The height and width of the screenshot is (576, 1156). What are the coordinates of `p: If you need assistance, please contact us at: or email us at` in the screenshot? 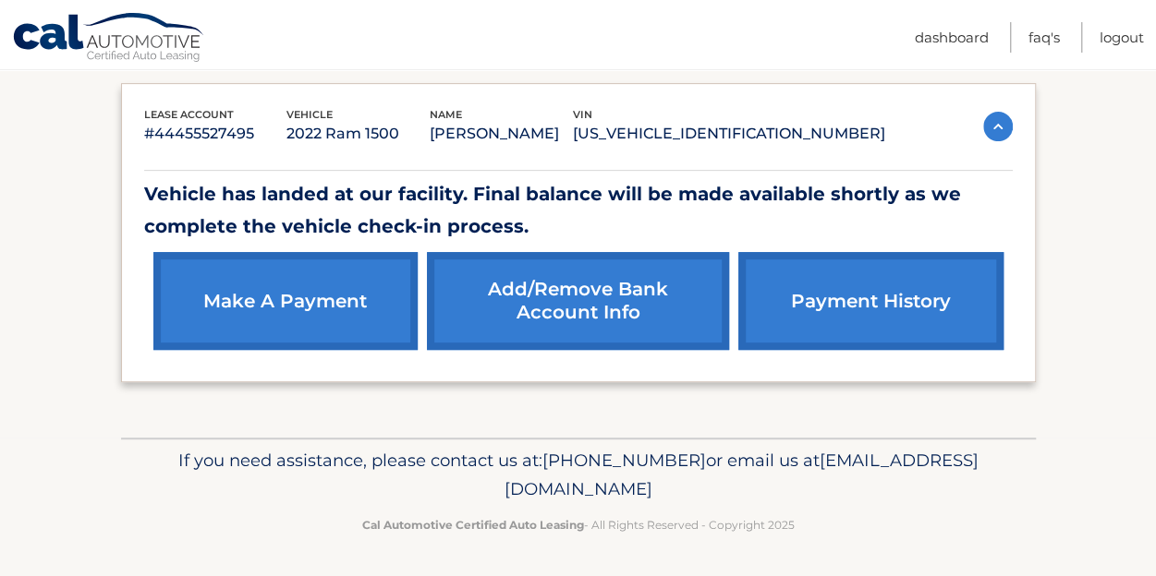 It's located at (578, 476).